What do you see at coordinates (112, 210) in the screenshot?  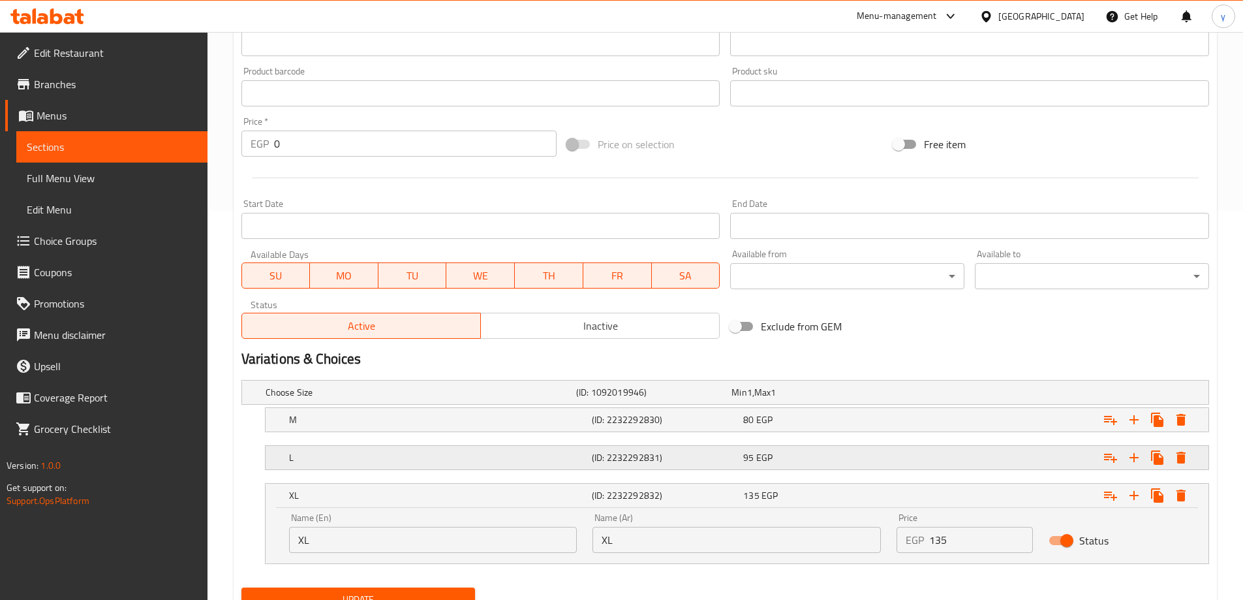 I see `a: Edit Menu` at bounding box center [112, 210].